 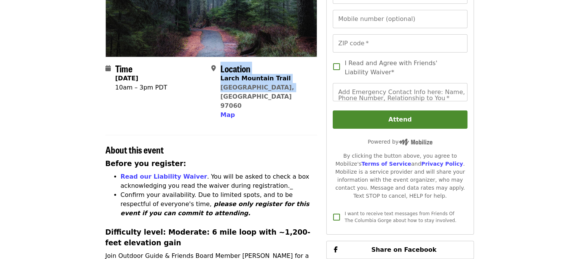 What do you see at coordinates (400, 120) in the screenshot?
I see `button: Attend` at bounding box center [400, 120].